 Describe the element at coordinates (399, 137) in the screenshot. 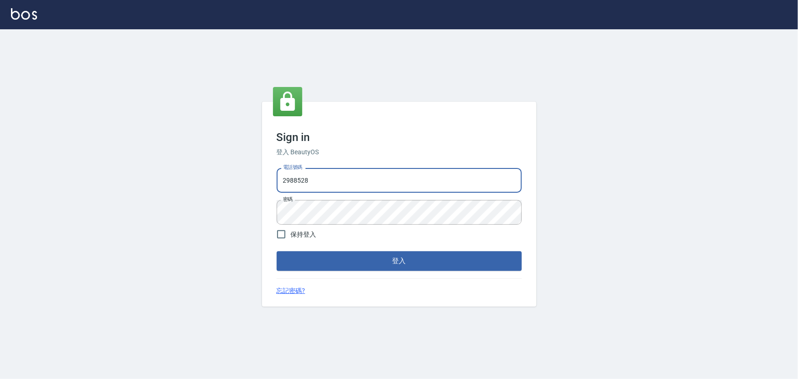

I see `h3: Sign in` at that location.